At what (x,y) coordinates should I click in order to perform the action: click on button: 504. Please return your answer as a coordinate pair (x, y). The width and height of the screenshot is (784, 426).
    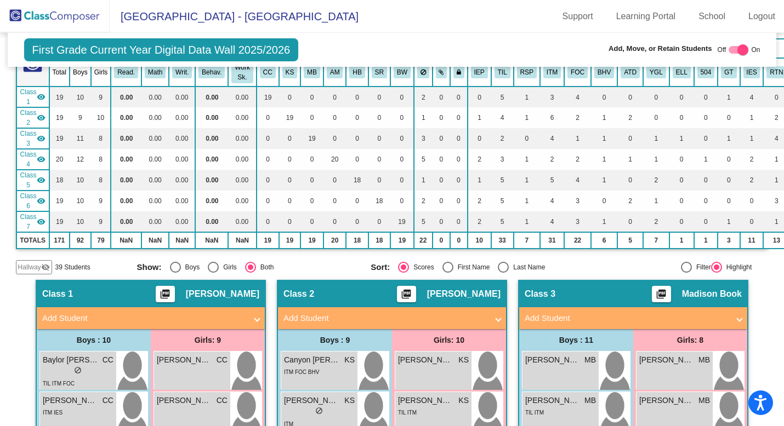
    Looking at the image, I should click on (706, 72).